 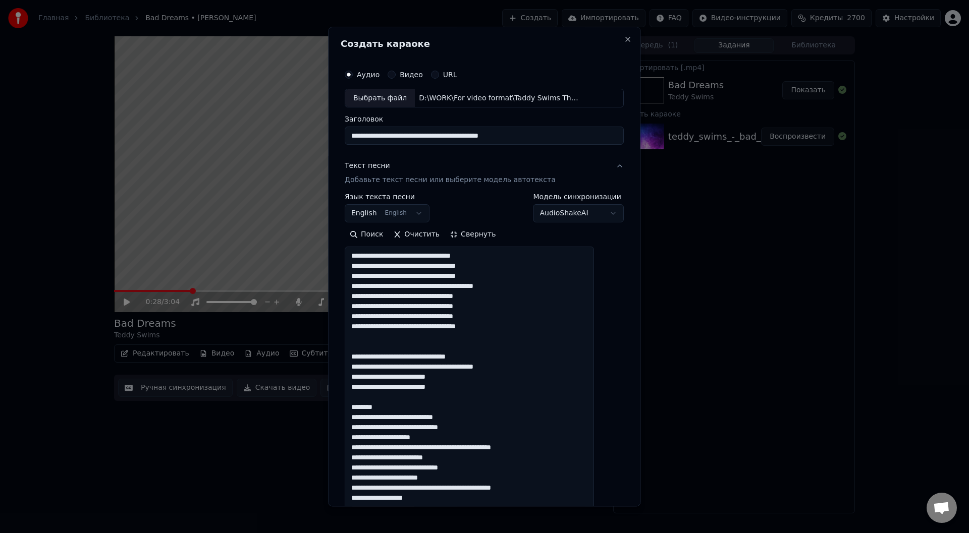 What do you see at coordinates (484, 174) in the screenshot?
I see `button: Текст песниДобавьте текст песни или выберите модель автотекста` at bounding box center [484, 174].